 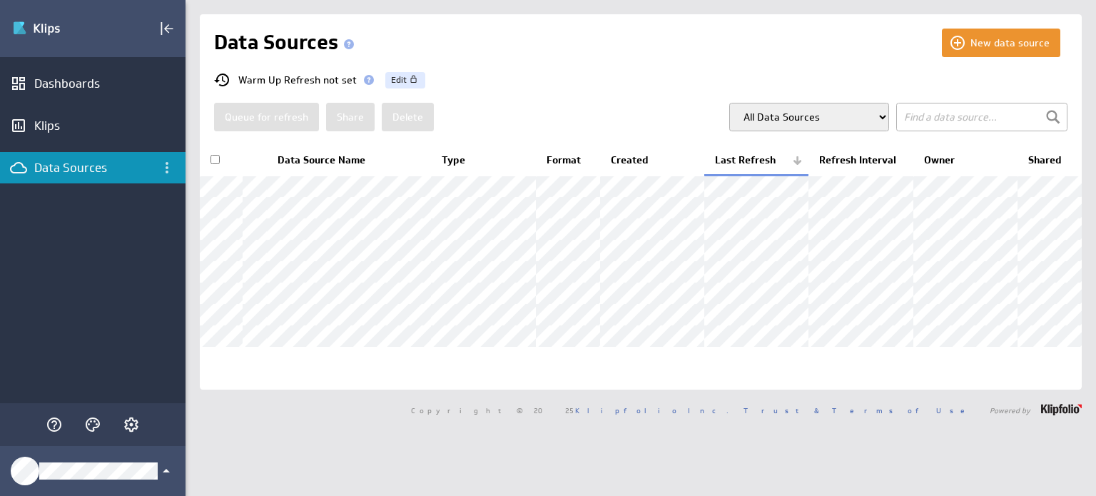 I want to click on th: Last Refresh, so click(x=756, y=161).